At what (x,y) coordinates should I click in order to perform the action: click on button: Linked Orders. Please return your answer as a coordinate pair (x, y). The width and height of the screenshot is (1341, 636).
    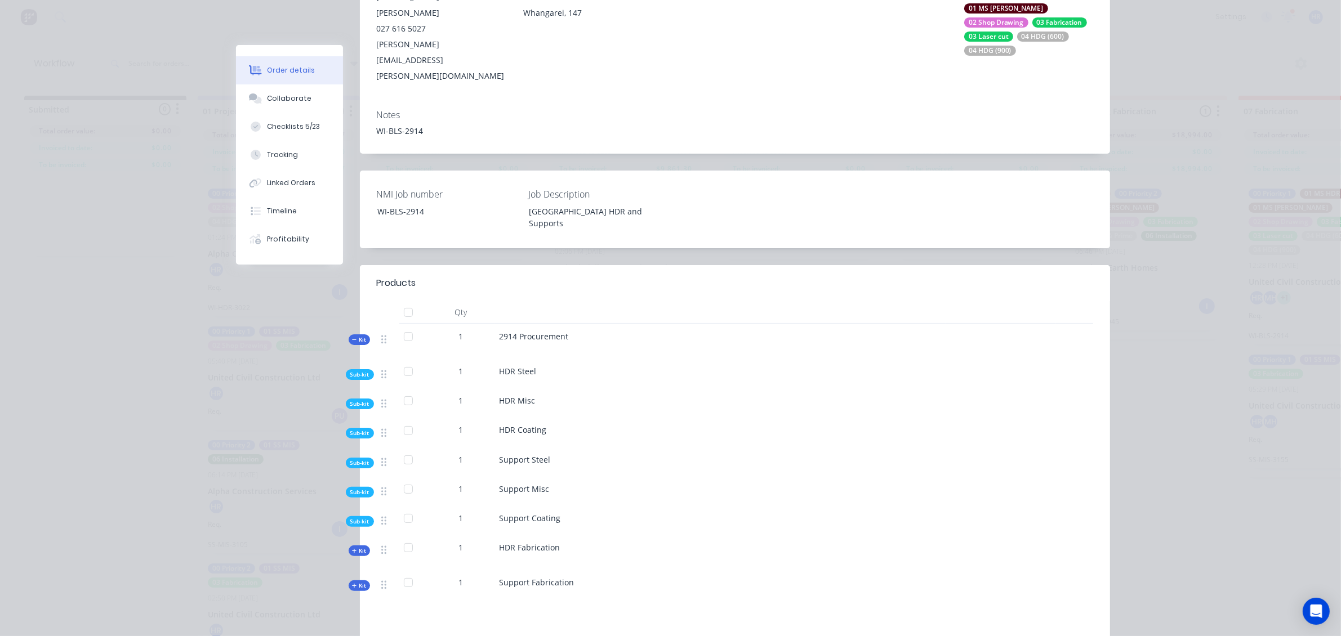
    Looking at the image, I should click on (289, 183).